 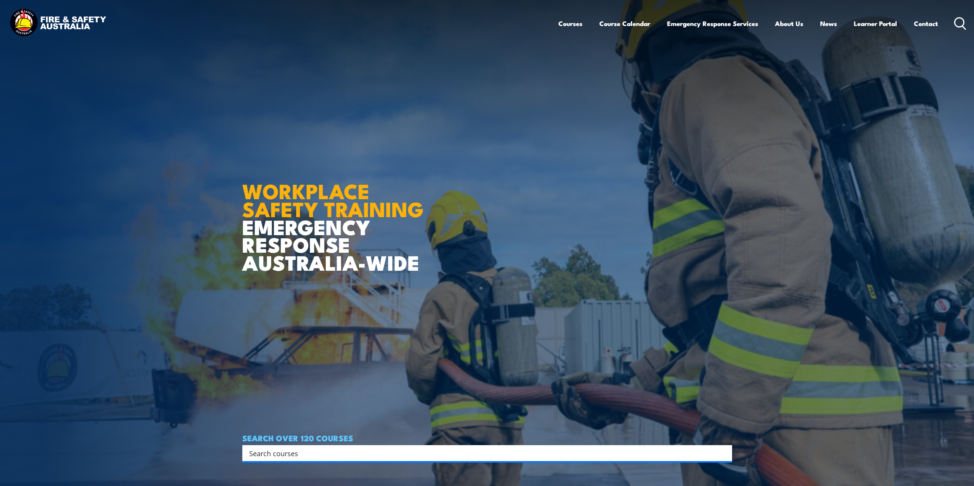 What do you see at coordinates (487, 438) in the screenshot?
I see `h4: SEARCH OVER 120 COURSES` at bounding box center [487, 438].